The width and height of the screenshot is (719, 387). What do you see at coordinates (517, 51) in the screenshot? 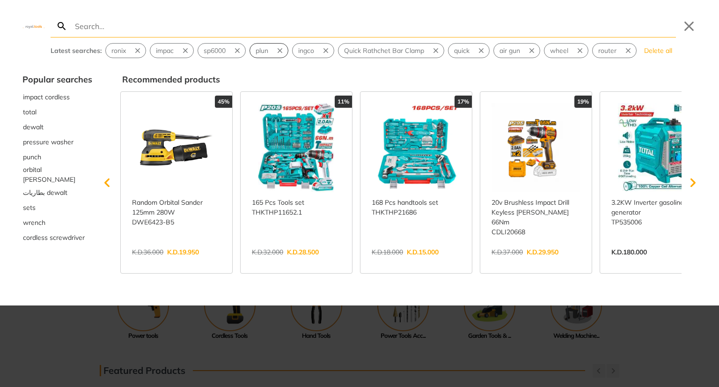
I see `div: Suggestion: air gun` at bounding box center [517, 51].